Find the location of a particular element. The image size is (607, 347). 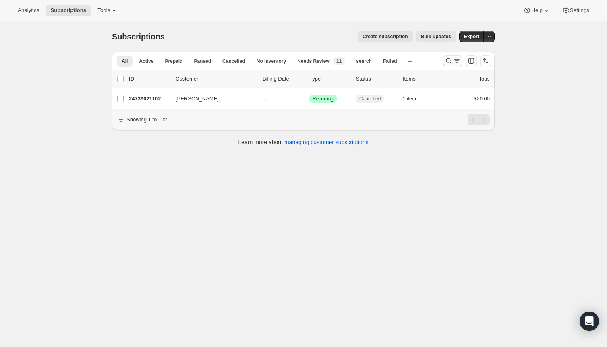

span: search is located at coordinates (364, 61).